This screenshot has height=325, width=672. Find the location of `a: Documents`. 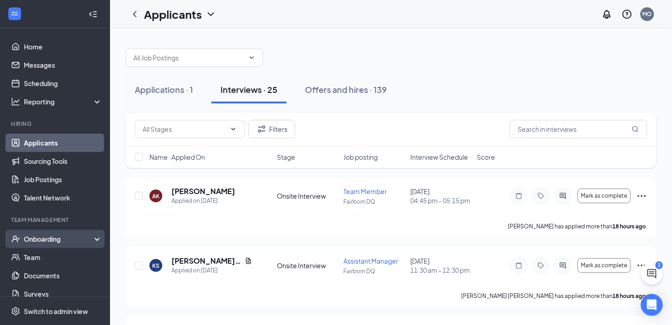

a: Documents is located at coordinates (63, 276).